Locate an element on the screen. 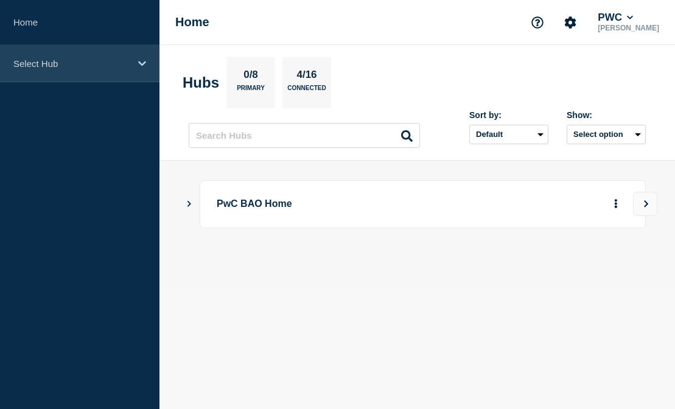 Image resolution: width=675 pixels, height=409 pixels. button: Support is located at coordinates (538, 23).